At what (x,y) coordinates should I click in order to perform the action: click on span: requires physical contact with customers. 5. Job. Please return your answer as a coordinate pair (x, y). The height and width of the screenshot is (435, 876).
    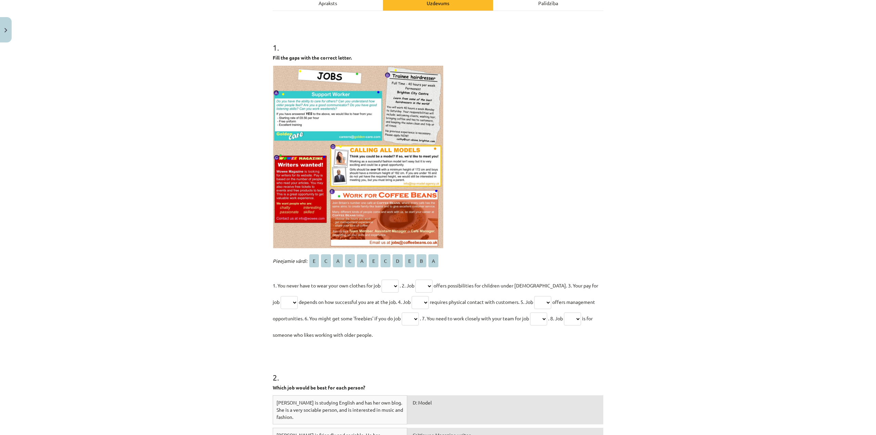
    Looking at the image, I should click on (482, 302).